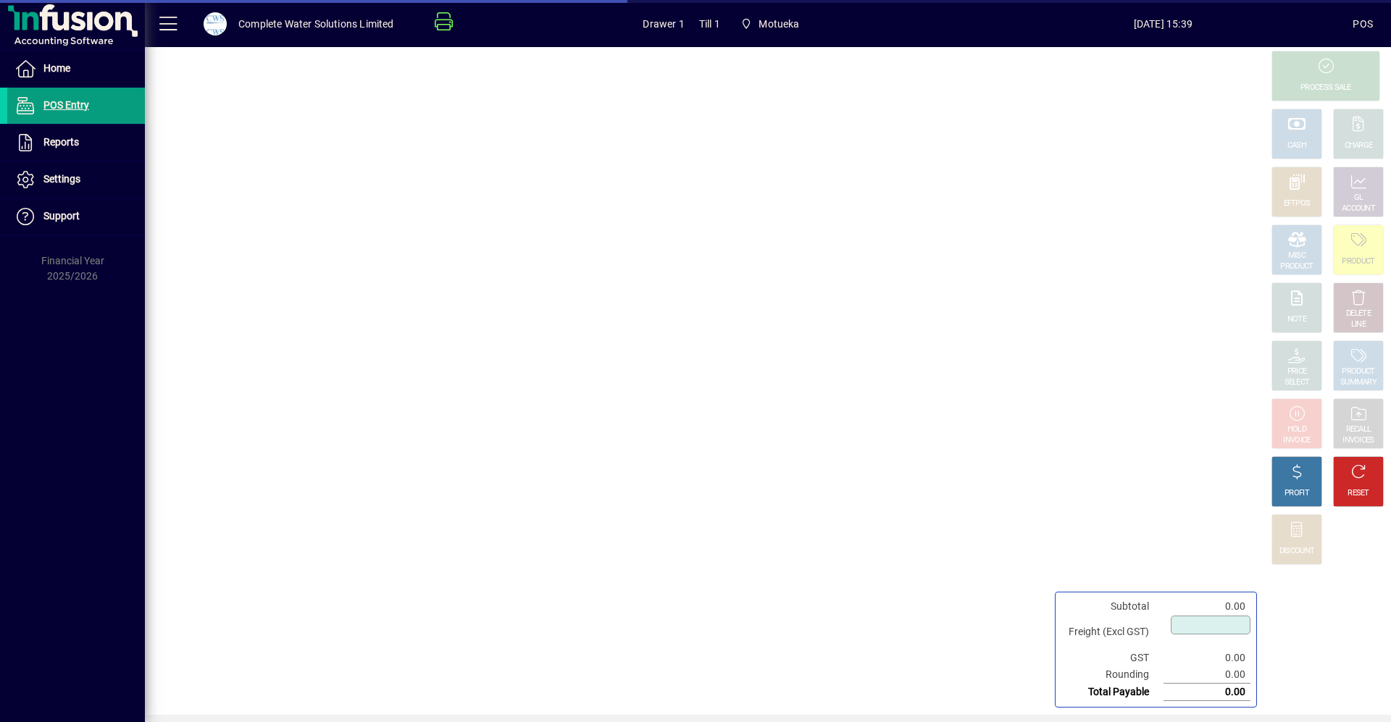 This screenshot has height=722, width=1391. What do you see at coordinates (215, 24) in the screenshot?
I see `button: Profile` at bounding box center [215, 24].